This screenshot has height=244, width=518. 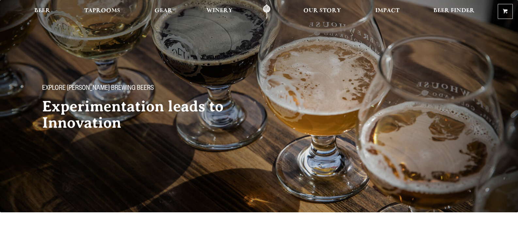 I want to click on a: Taprooms, so click(x=102, y=11).